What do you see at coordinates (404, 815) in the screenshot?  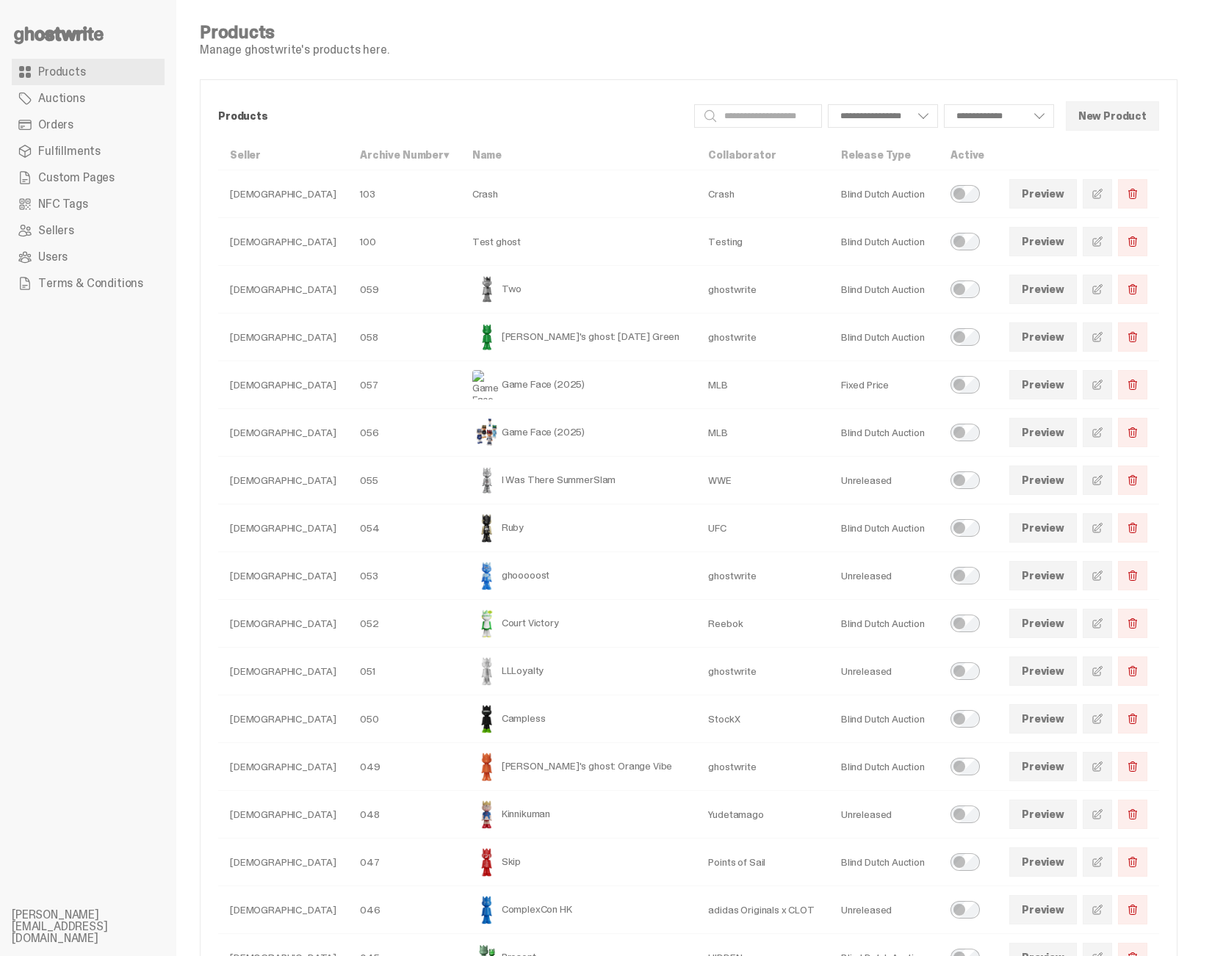 I see `td: 048` at bounding box center [404, 815].